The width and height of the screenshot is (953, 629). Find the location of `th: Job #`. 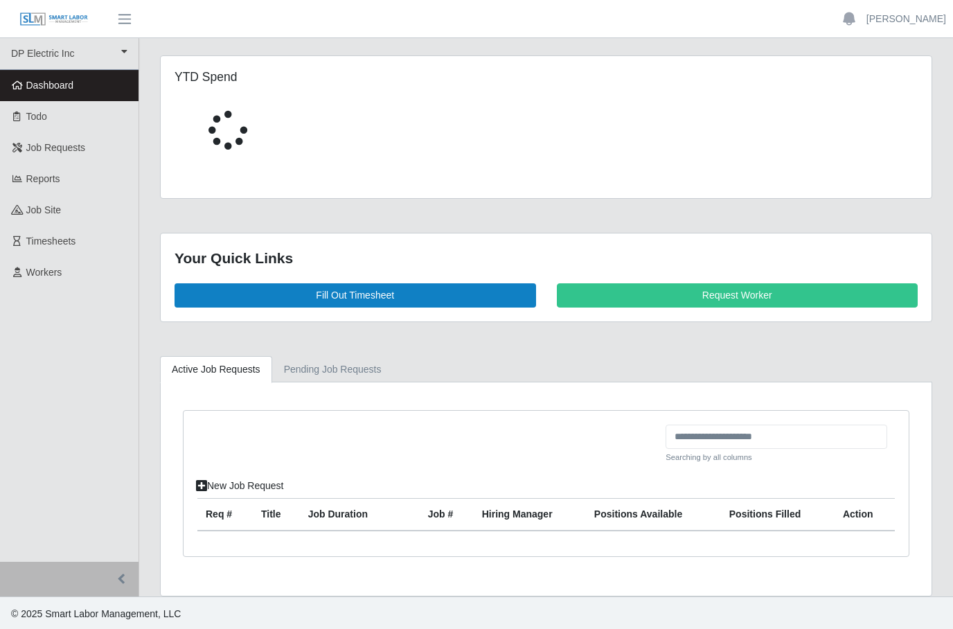

th: Job # is located at coordinates (447, 515).